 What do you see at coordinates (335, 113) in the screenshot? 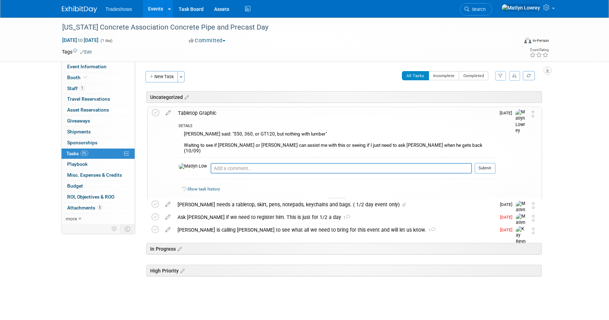
I see `div: Tabletop Graphic` at bounding box center [335, 113].